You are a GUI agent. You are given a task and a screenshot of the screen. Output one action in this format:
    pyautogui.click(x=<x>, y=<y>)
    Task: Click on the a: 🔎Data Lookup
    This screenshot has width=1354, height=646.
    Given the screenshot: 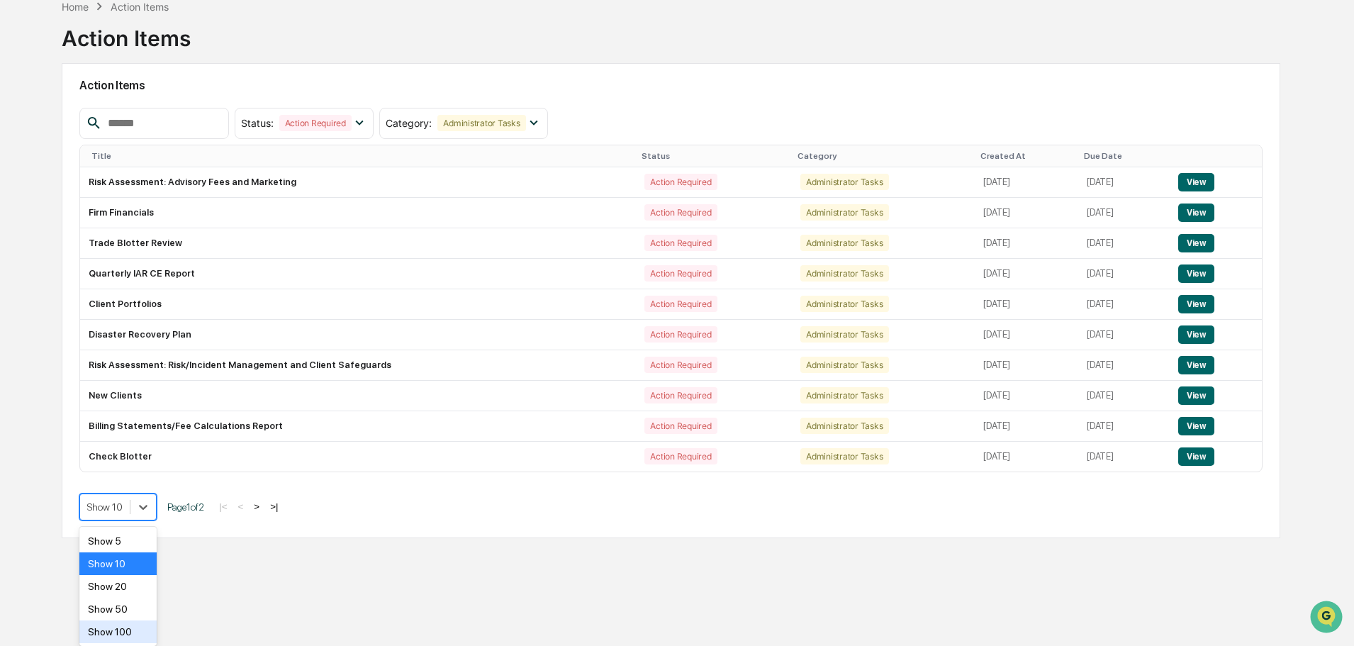 What is the action you would take?
    pyautogui.click(x=52, y=303)
    